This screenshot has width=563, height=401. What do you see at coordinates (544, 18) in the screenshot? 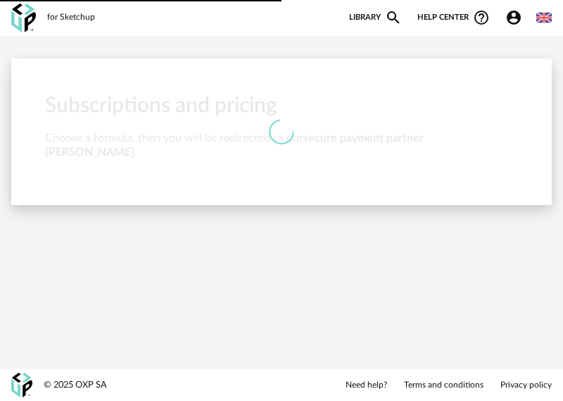
I see `img: us` at bounding box center [544, 18].